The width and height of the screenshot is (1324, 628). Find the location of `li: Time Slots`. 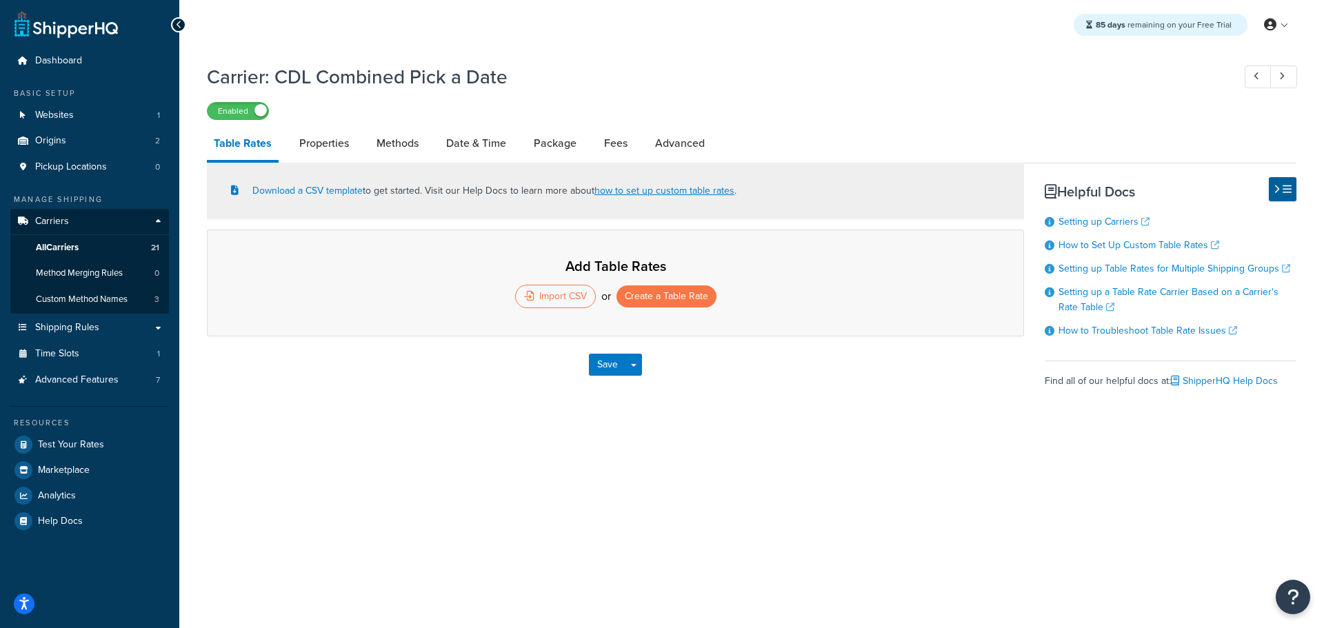

li: Time Slots is located at coordinates (90, 354).